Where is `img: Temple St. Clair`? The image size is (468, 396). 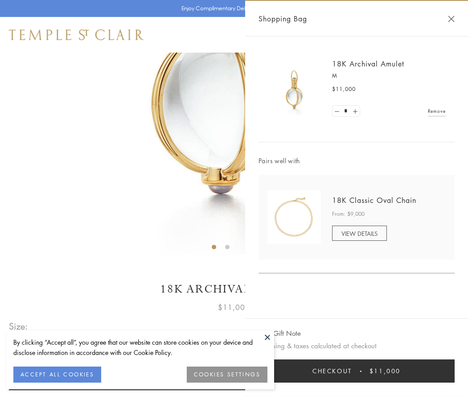
img: Temple St. Clair is located at coordinates (76, 35).